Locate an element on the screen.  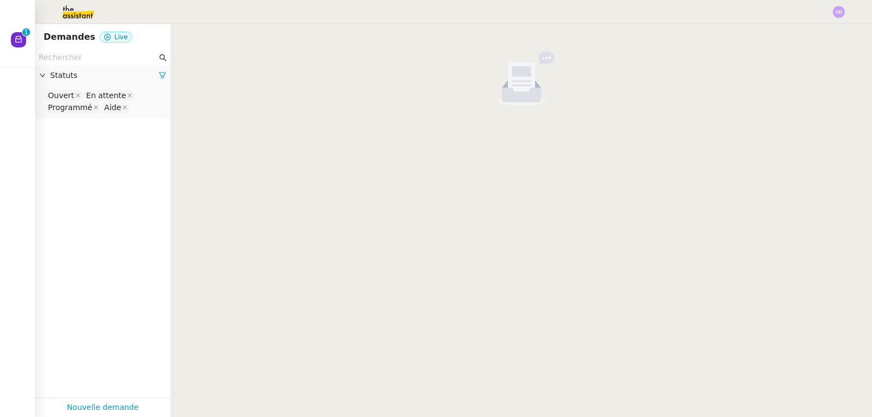
input: Rechercher is located at coordinates (98, 57).